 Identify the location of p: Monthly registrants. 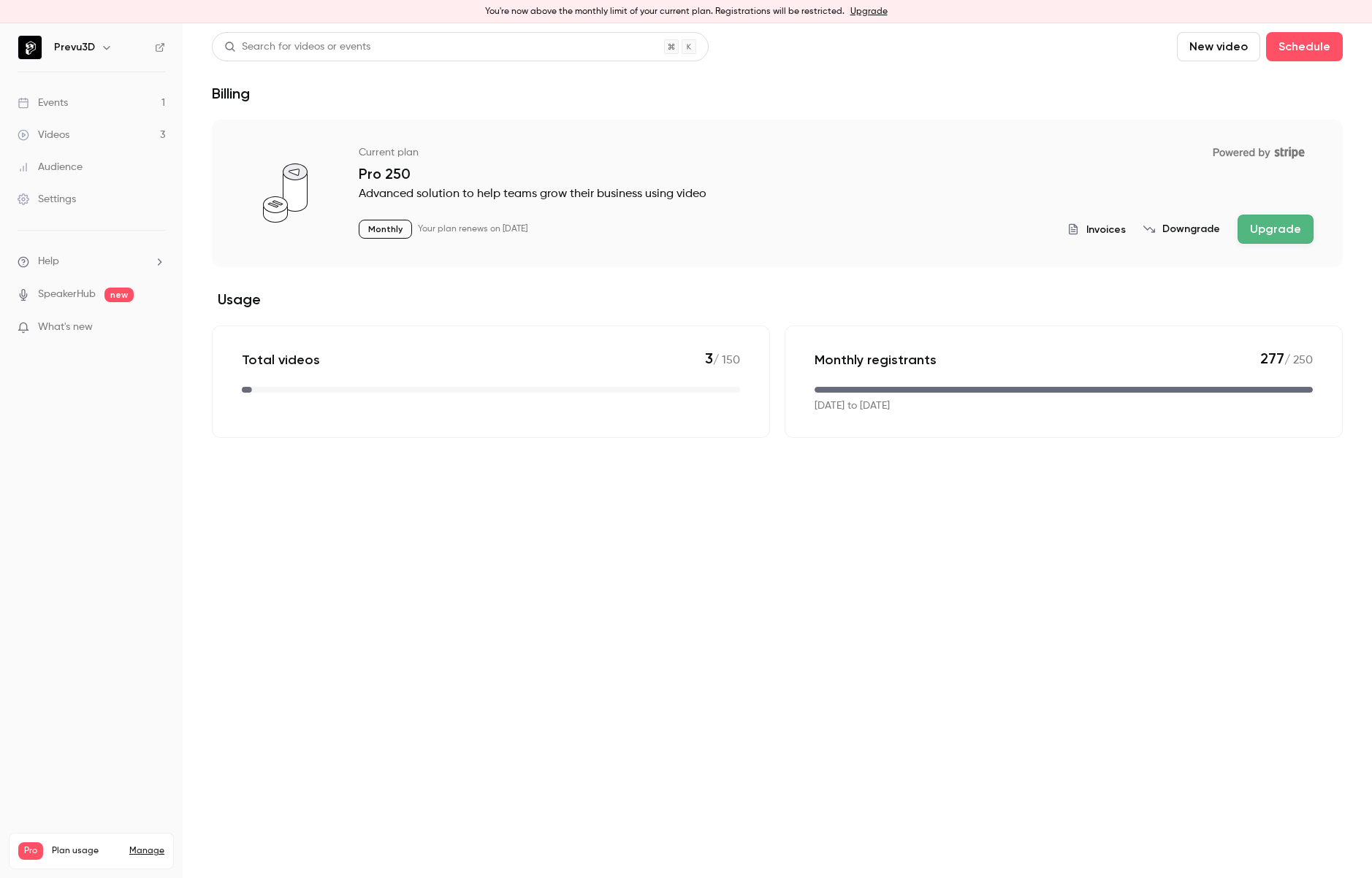
(875, 360).